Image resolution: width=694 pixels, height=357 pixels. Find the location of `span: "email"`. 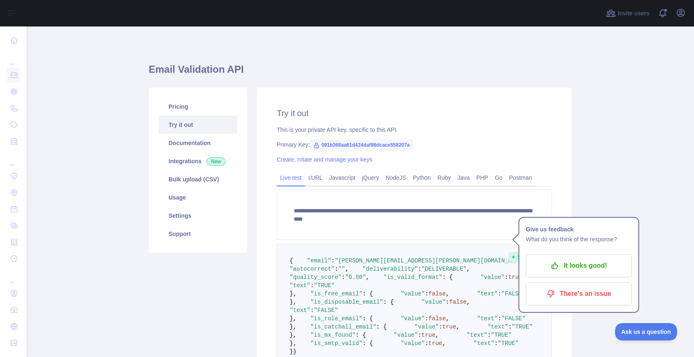

span: "email" is located at coordinates (319, 261).